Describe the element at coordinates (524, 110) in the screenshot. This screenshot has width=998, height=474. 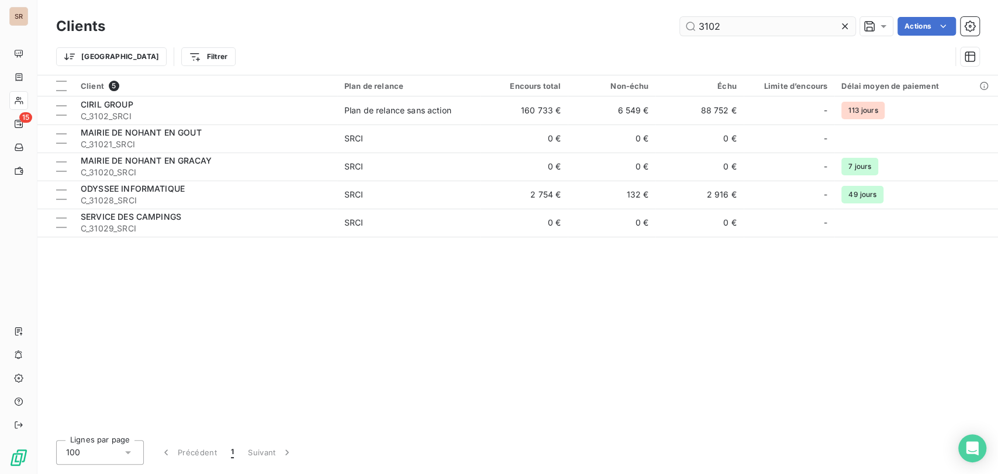
I see `td: 160 733 €` at that location.